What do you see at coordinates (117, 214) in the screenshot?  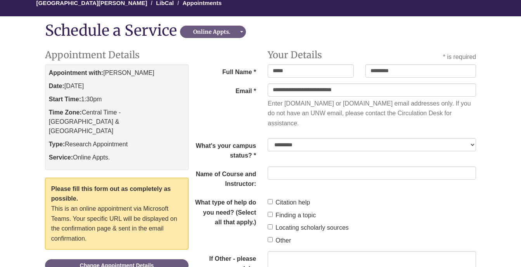 I see `div: This is an online appointment via Microsoft Teams. Your specific URL will be displayed on the con...` at bounding box center [117, 214].